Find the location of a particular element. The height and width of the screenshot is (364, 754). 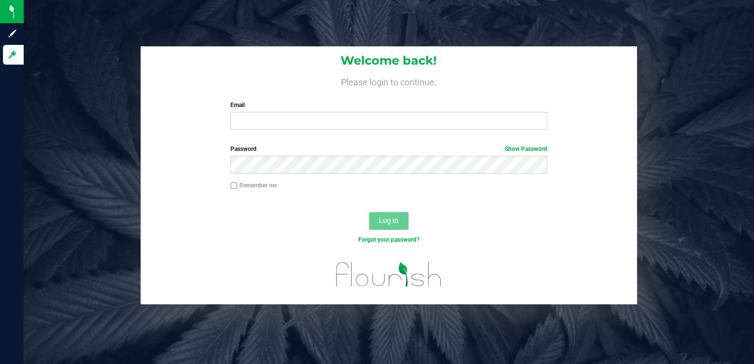

span: Password is located at coordinates (243, 149).